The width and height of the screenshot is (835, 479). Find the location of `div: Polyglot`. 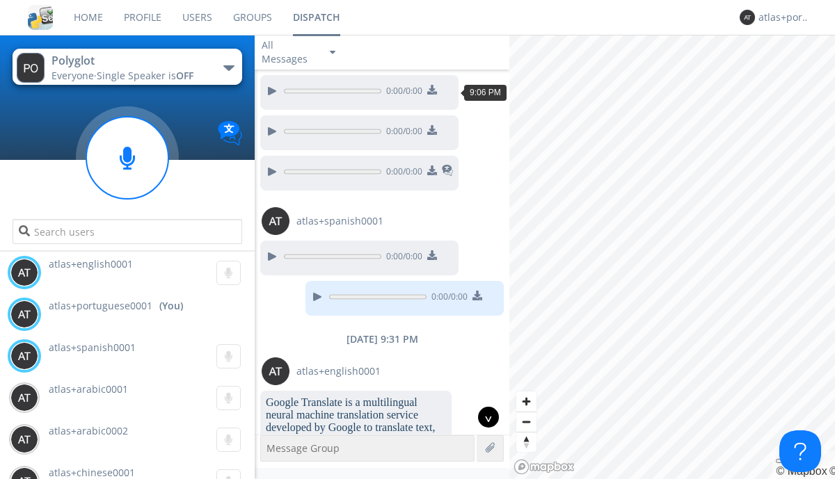

div: Polyglot is located at coordinates (129, 61).